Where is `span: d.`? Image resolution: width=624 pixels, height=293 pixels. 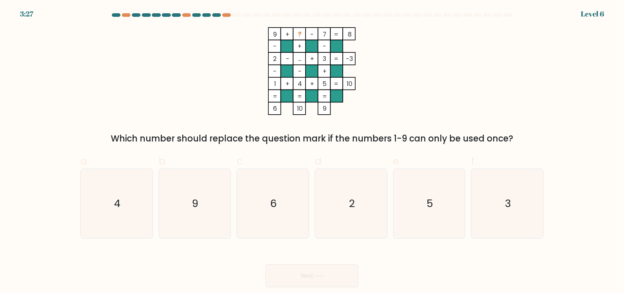 span: d. is located at coordinates (319, 161).